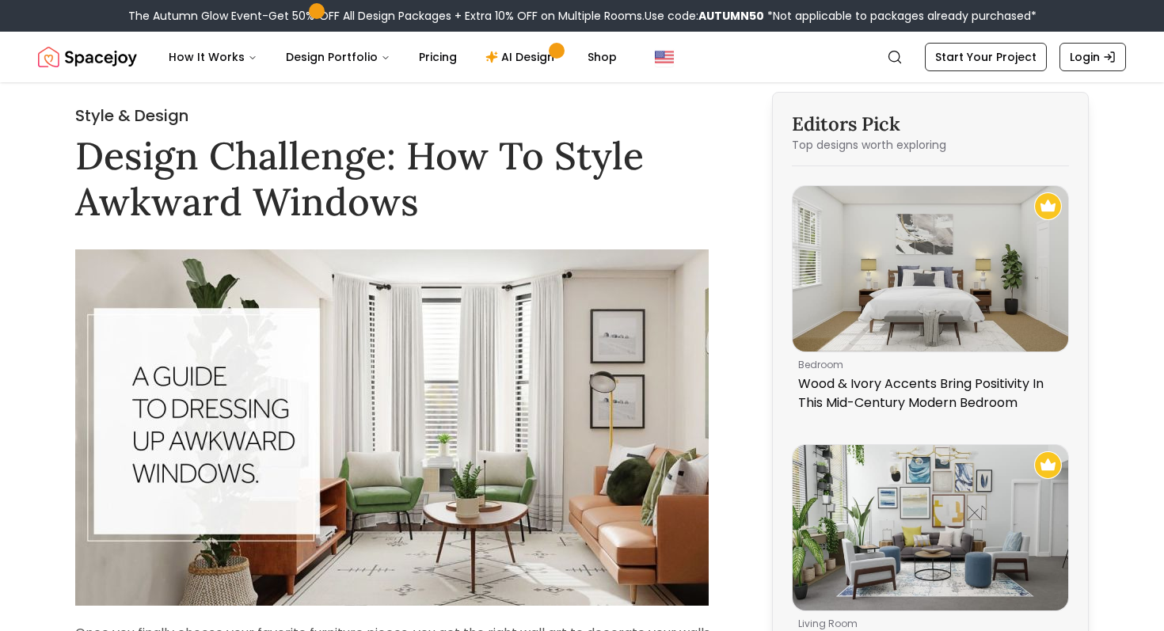 Image resolution: width=1164 pixels, height=631 pixels. What do you see at coordinates (664, 57) in the screenshot?
I see `img: United States` at bounding box center [664, 57].